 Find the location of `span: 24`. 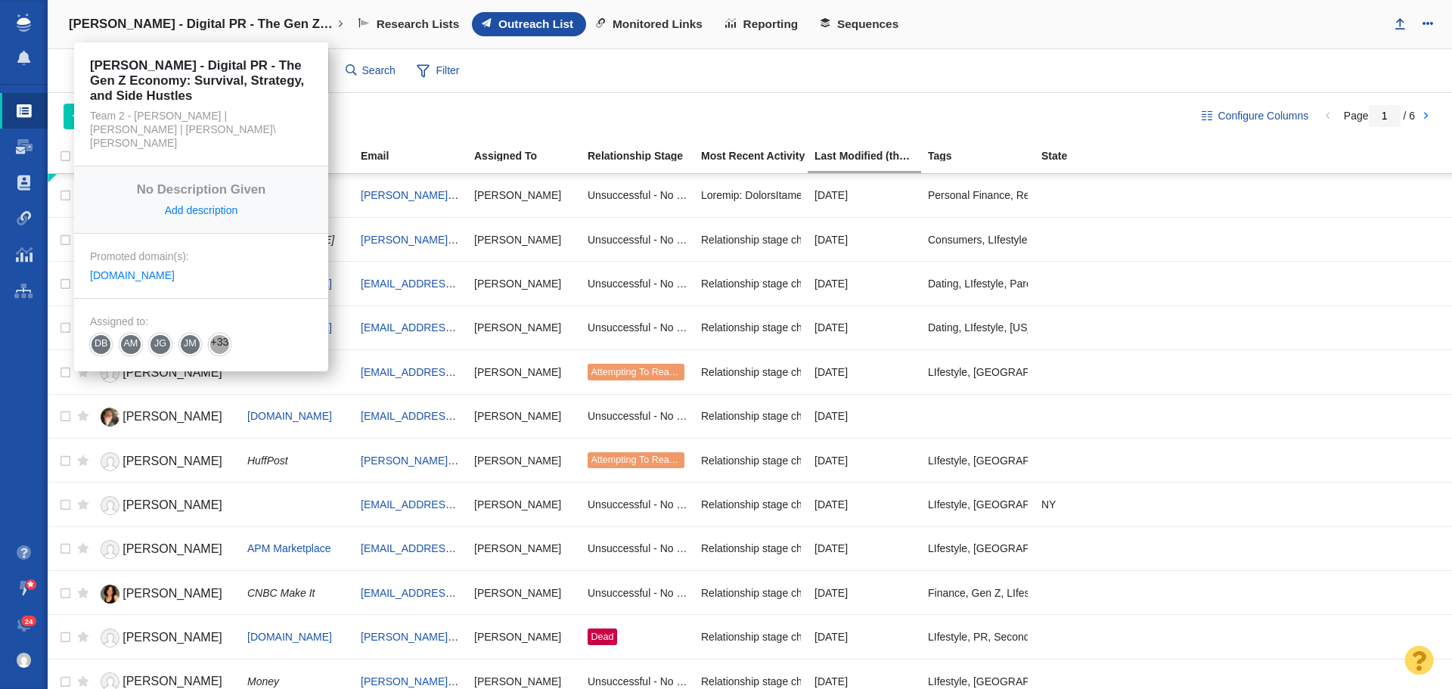

span: 24 is located at coordinates (29, 621).